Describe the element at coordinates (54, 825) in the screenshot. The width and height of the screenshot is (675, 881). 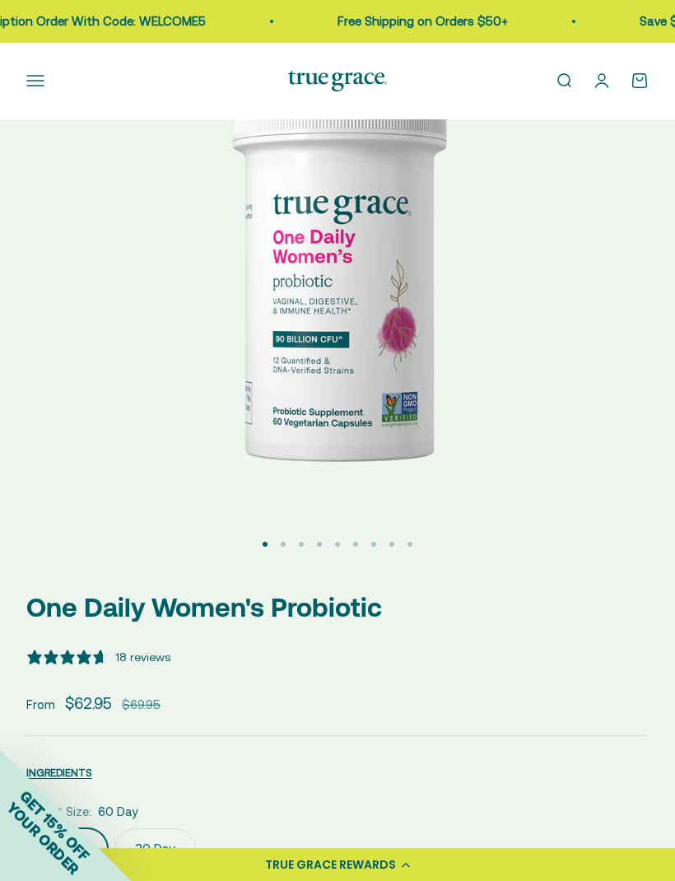
I see `span: GET 15% OFF` at that location.